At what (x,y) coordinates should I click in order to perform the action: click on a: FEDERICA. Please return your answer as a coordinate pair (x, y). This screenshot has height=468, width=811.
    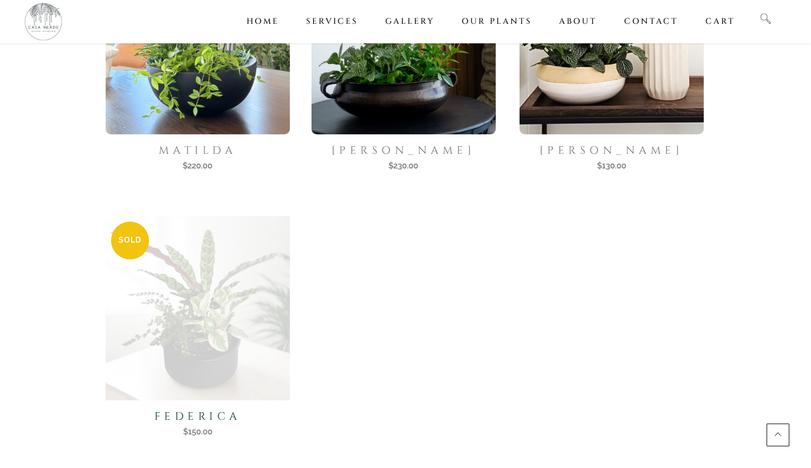
    Looking at the image, I should click on (198, 308).